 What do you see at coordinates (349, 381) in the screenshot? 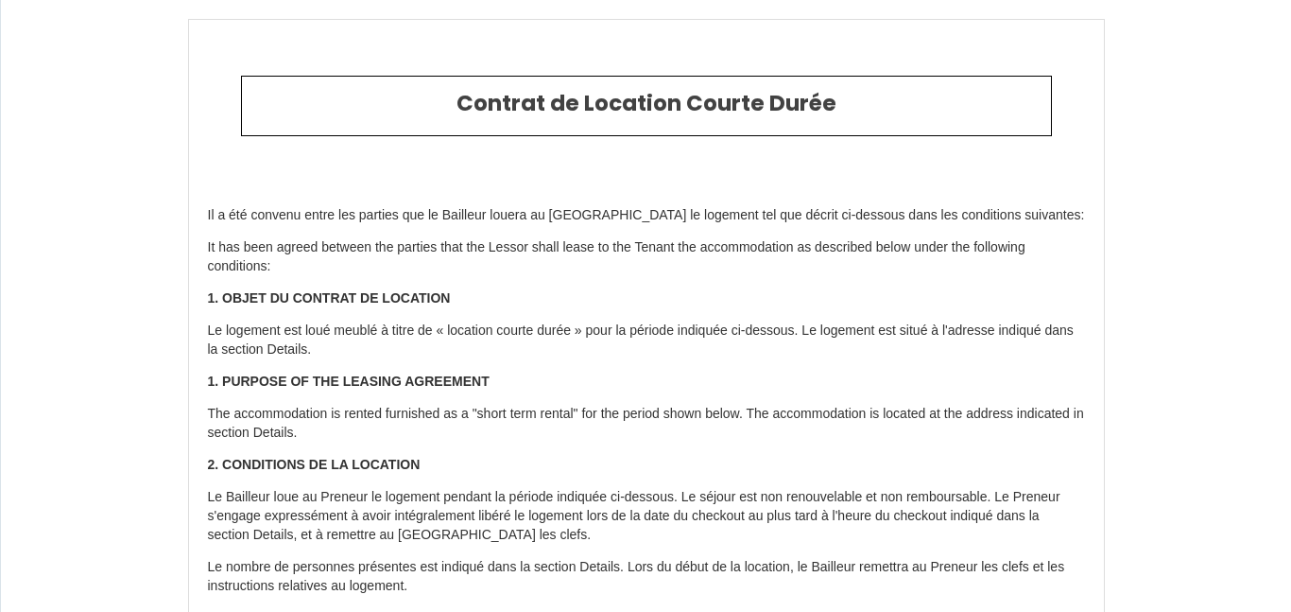
I see `strong: 1. PURPOSE OF THE LEASING AGREEMENT` at bounding box center [349, 381].